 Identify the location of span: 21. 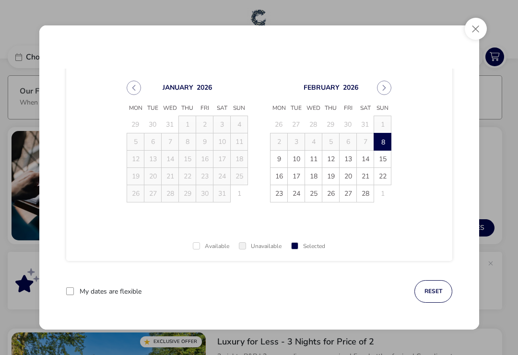
(365, 176).